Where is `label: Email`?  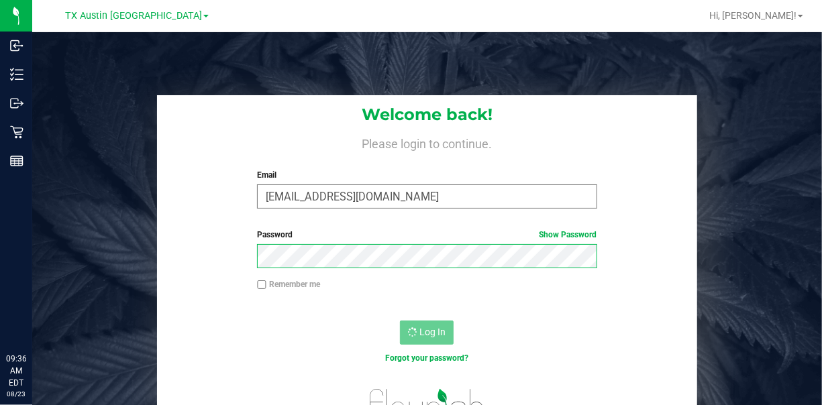 label: Email is located at coordinates (427, 175).